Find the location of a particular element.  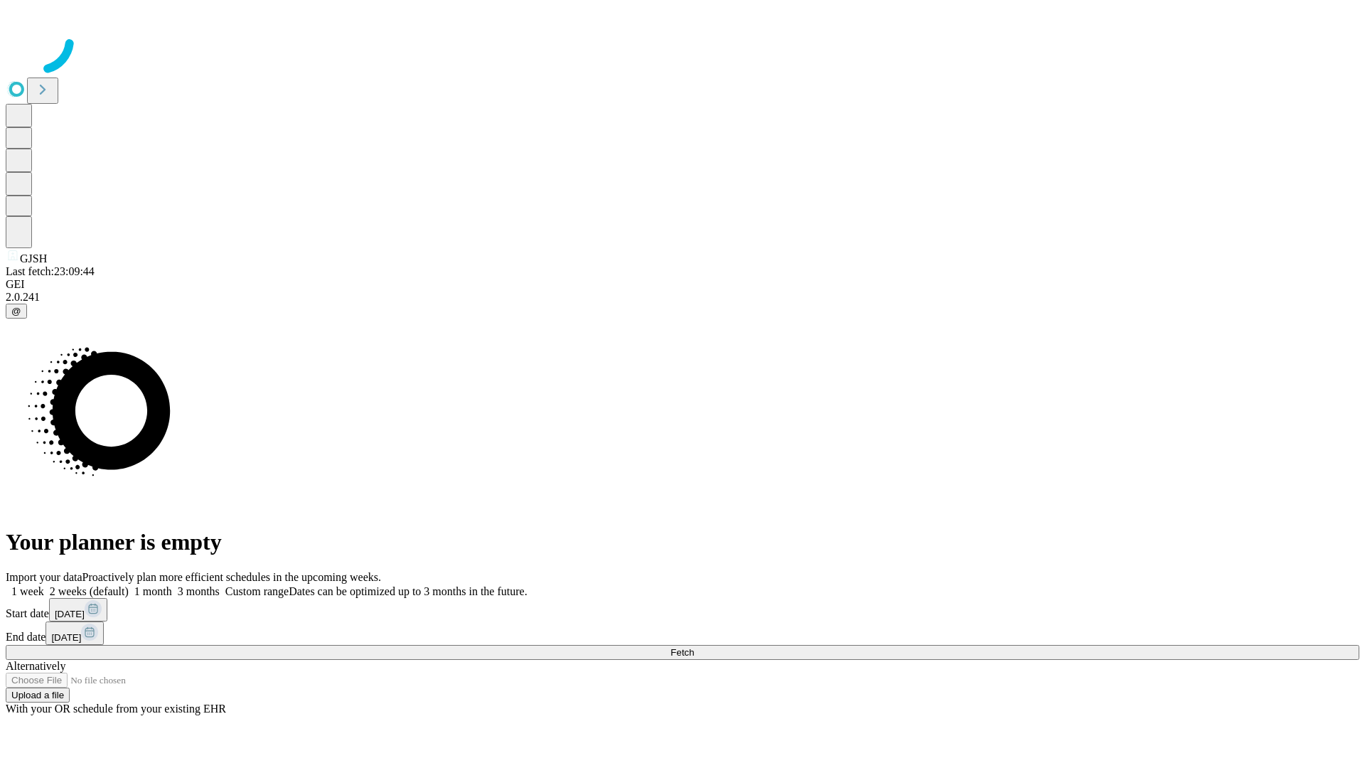

span: With your OR schedule from your existing EHR is located at coordinates (116, 708).